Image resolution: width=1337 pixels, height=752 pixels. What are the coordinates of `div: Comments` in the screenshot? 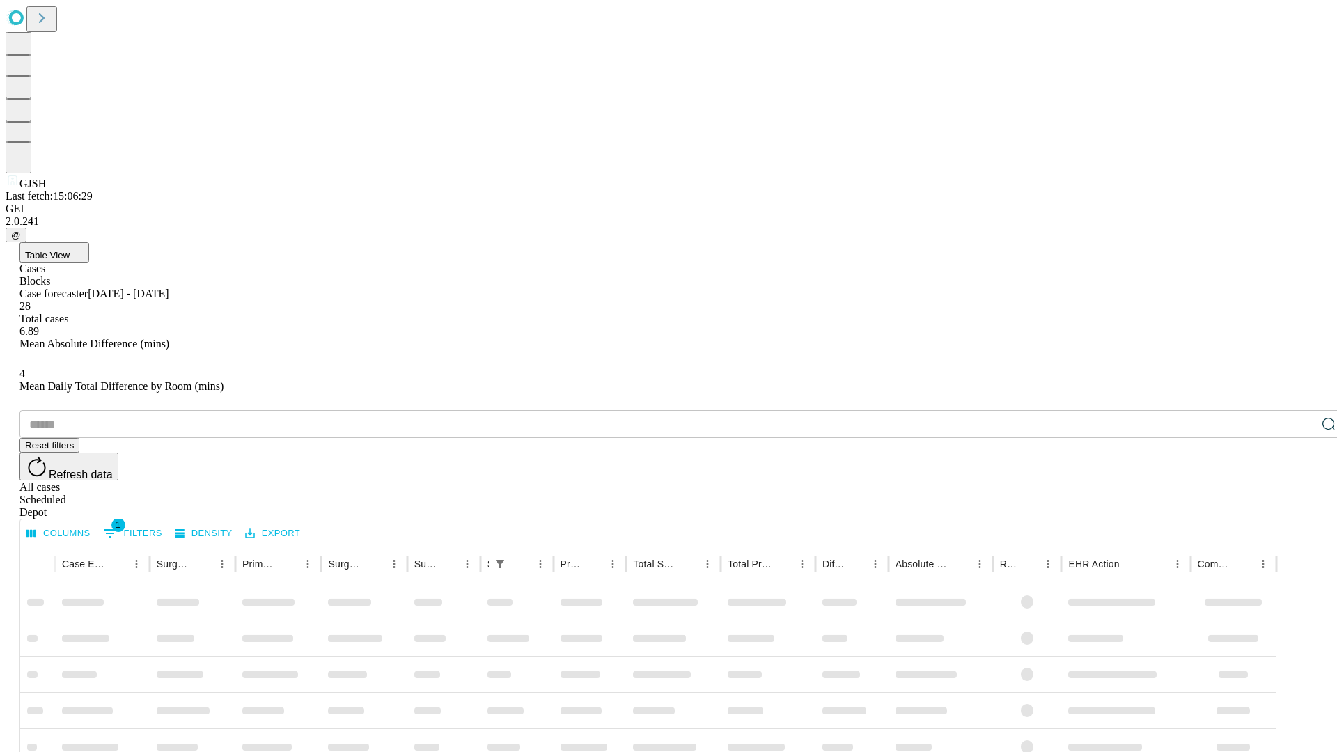 It's located at (1215, 564).